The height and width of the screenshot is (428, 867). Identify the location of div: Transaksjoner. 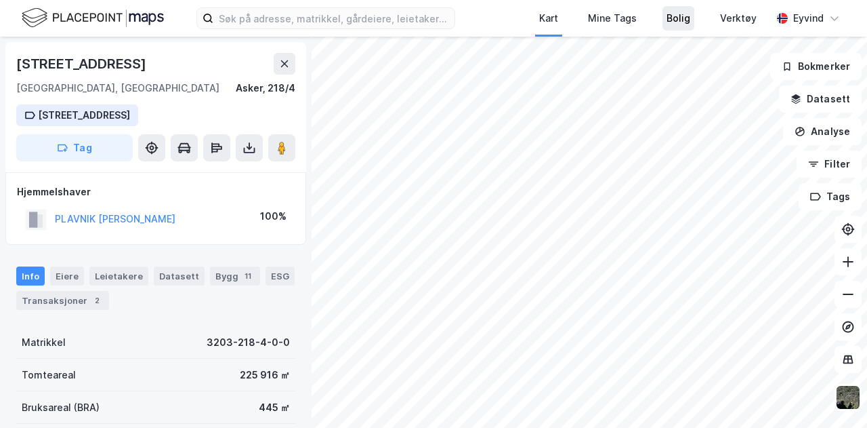
(62, 300).